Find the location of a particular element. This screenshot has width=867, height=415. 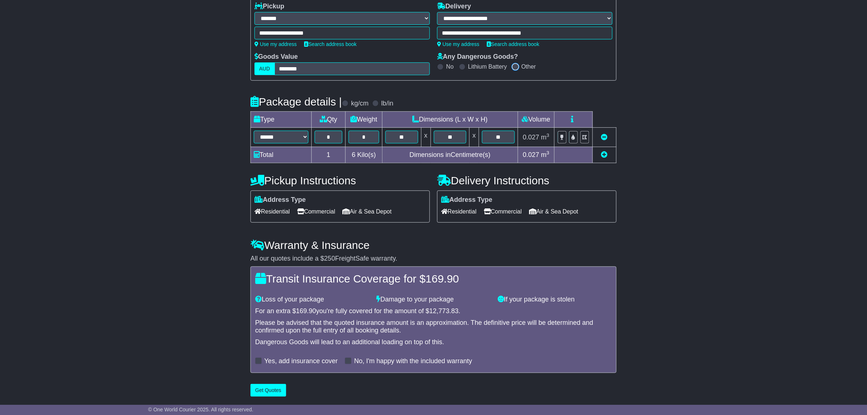

label: Goods Value is located at coordinates (276, 57).